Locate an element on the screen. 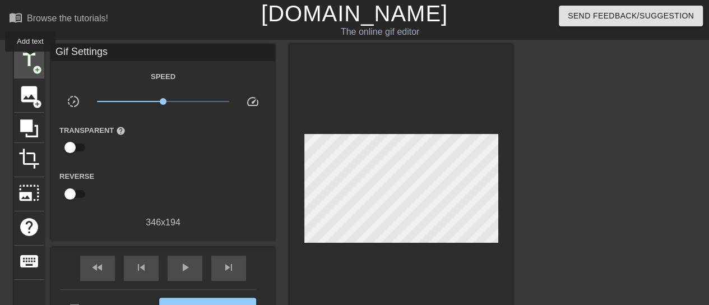 The height and width of the screenshot is (305, 709). label: Transparent is located at coordinates (93, 131).